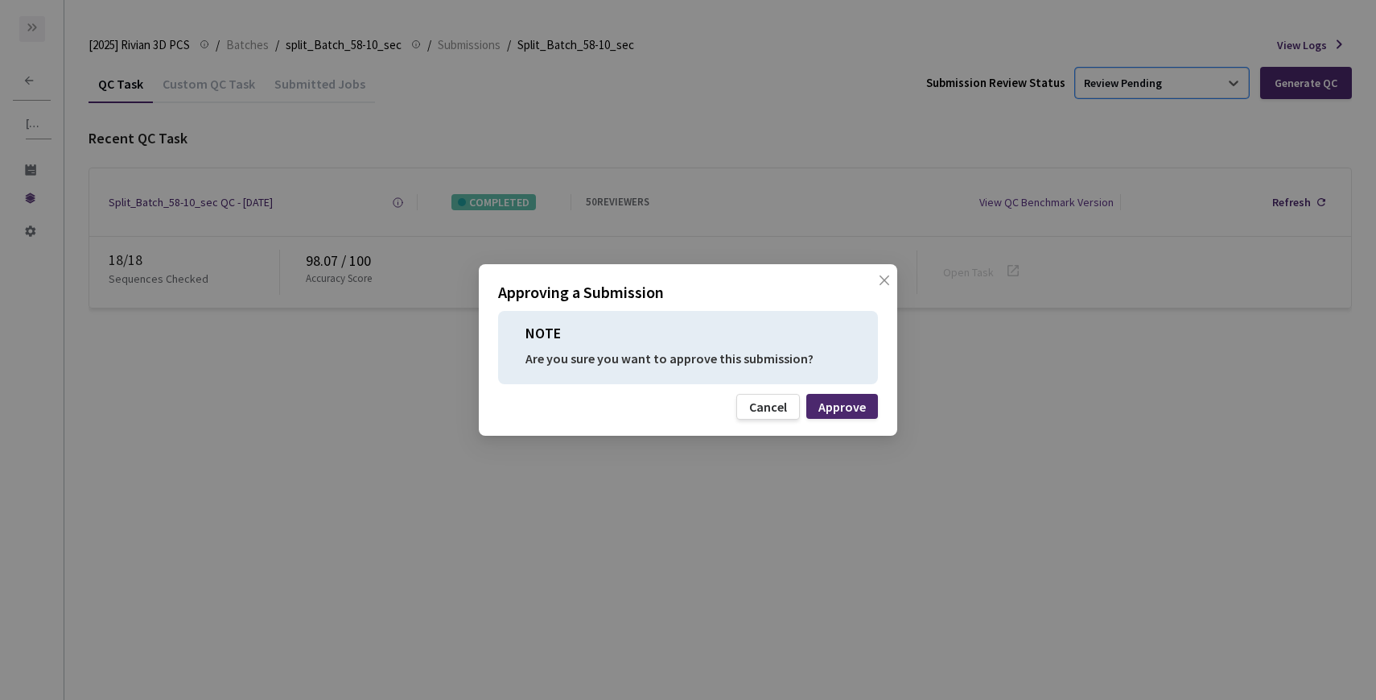 The image size is (1376, 700). What do you see at coordinates (885, 296) in the screenshot?
I see `span: close` at bounding box center [885, 296].